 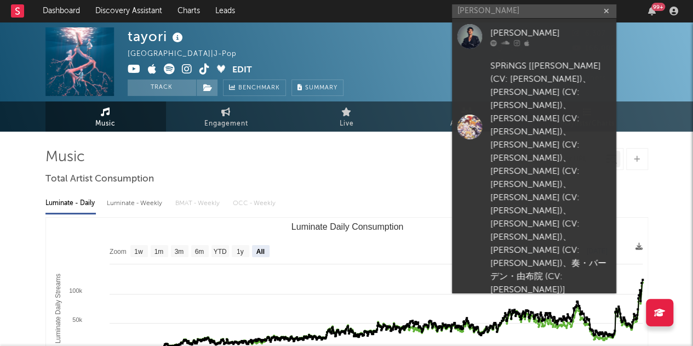 What do you see at coordinates (652, 11) in the screenshot?
I see `button: 99+` at bounding box center [652, 11].